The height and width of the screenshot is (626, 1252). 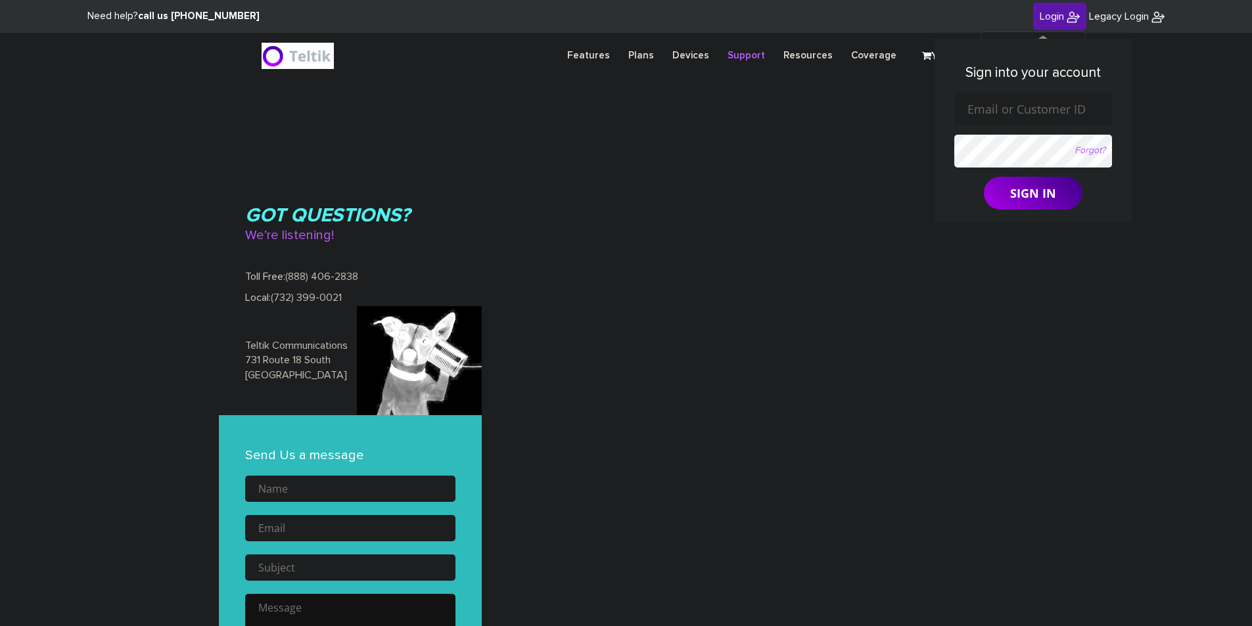 I want to click on p: (888) ­406-2838, so click(x=350, y=277).